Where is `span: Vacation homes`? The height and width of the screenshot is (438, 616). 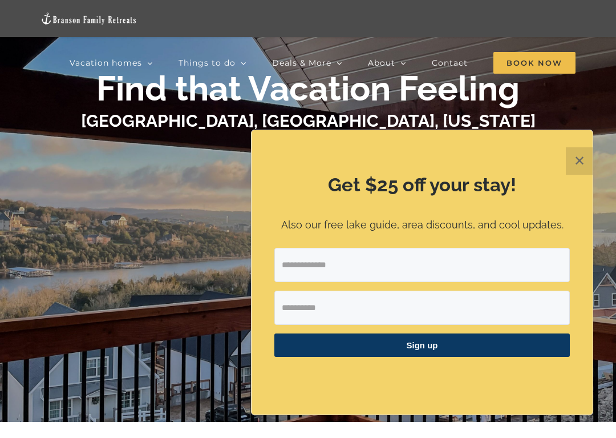 span: Vacation homes is located at coordinates (106, 63).